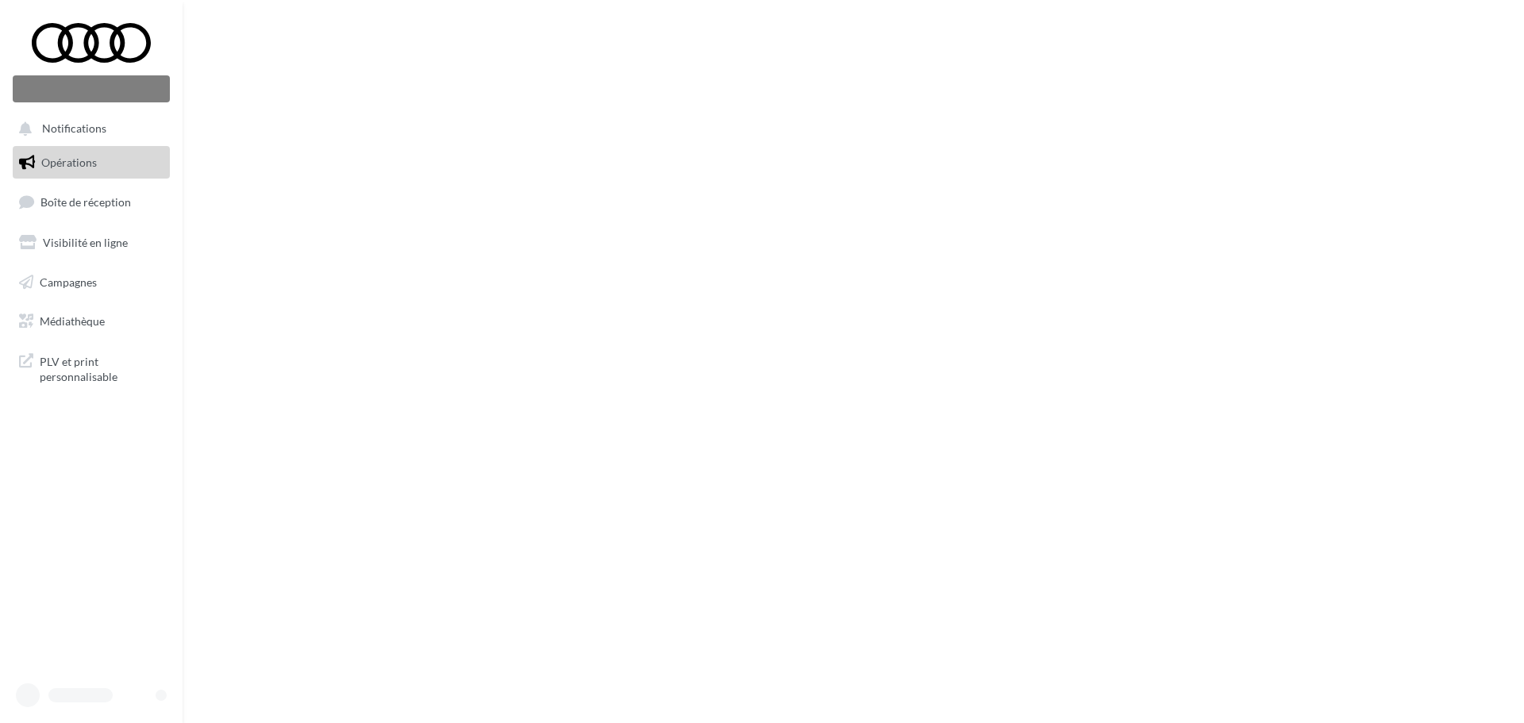 The image size is (1524, 723). What do you see at coordinates (86, 202) in the screenshot?
I see `span: Boîte de réception` at bounding box center [86, 202].